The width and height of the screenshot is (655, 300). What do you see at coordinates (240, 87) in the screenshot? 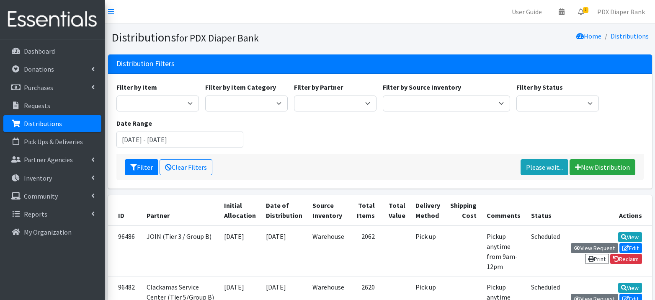
I see `label: Filter by Item Category` at bounding box center [240, 87].